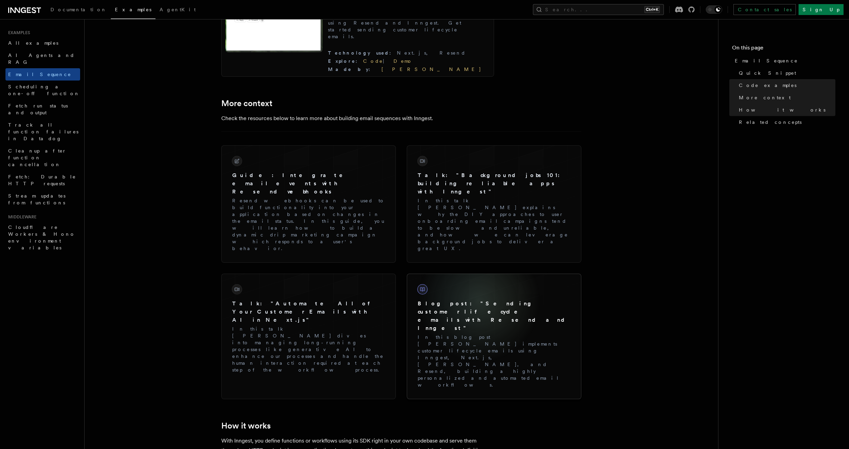 The image size is (849, 449). Describe the element at coordinates (598, 10) in the screenshot. I see `button: Search...Ctrl+K` at that location.